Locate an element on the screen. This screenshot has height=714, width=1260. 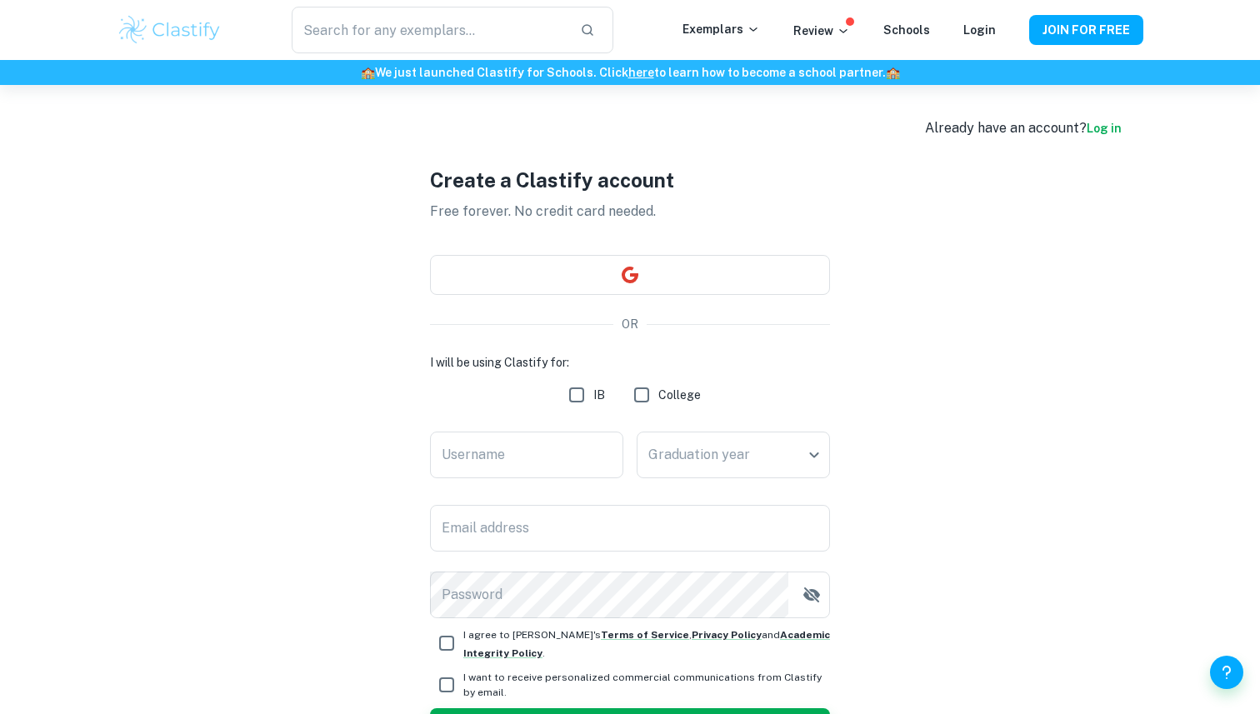
a: Clastify logo is located at coordinates (169, 30).